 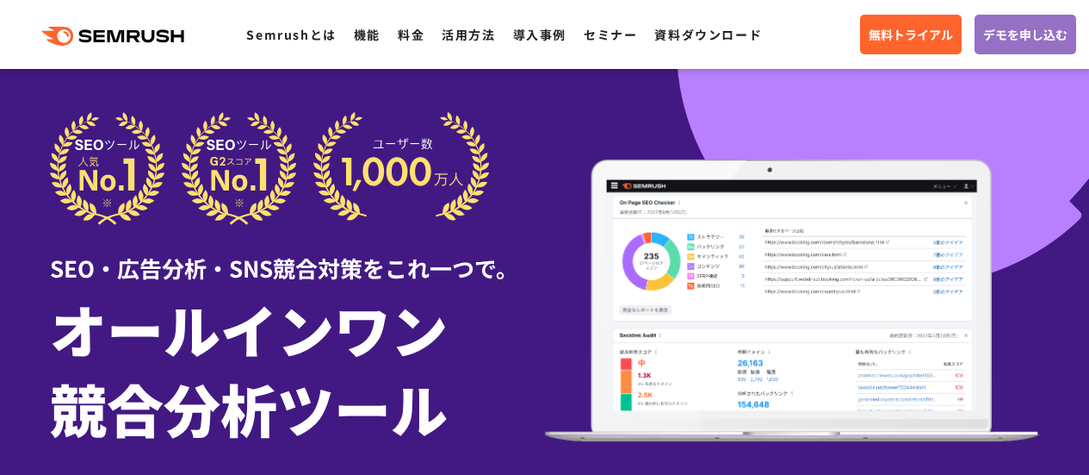 What do you see at coordinates (367, 34) in the screenshot?
I see `a: 機能` at bounding box center [367, 34].